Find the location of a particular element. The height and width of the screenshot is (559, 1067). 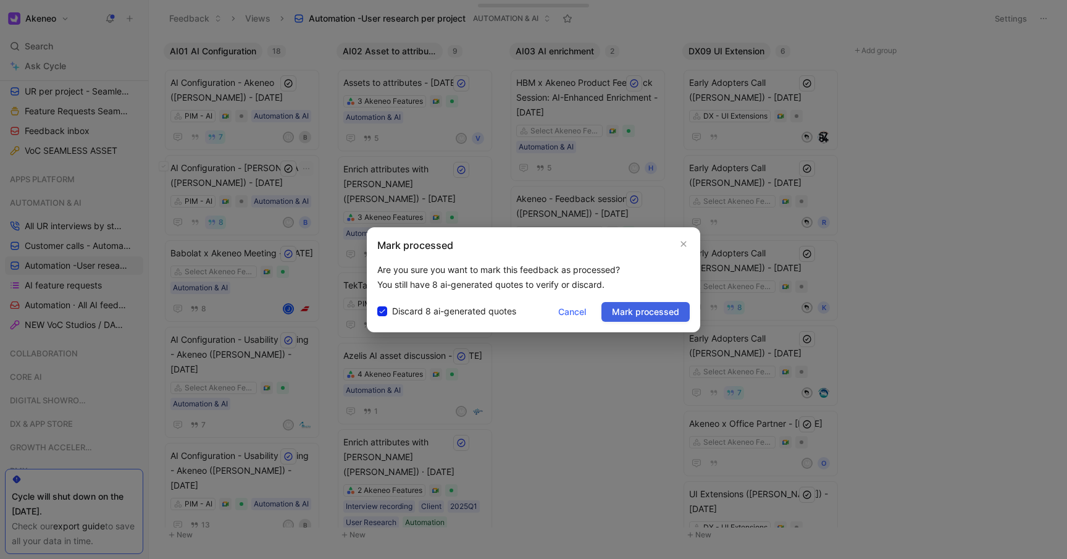

span: Mark processed is located at coordinates (645, 312).